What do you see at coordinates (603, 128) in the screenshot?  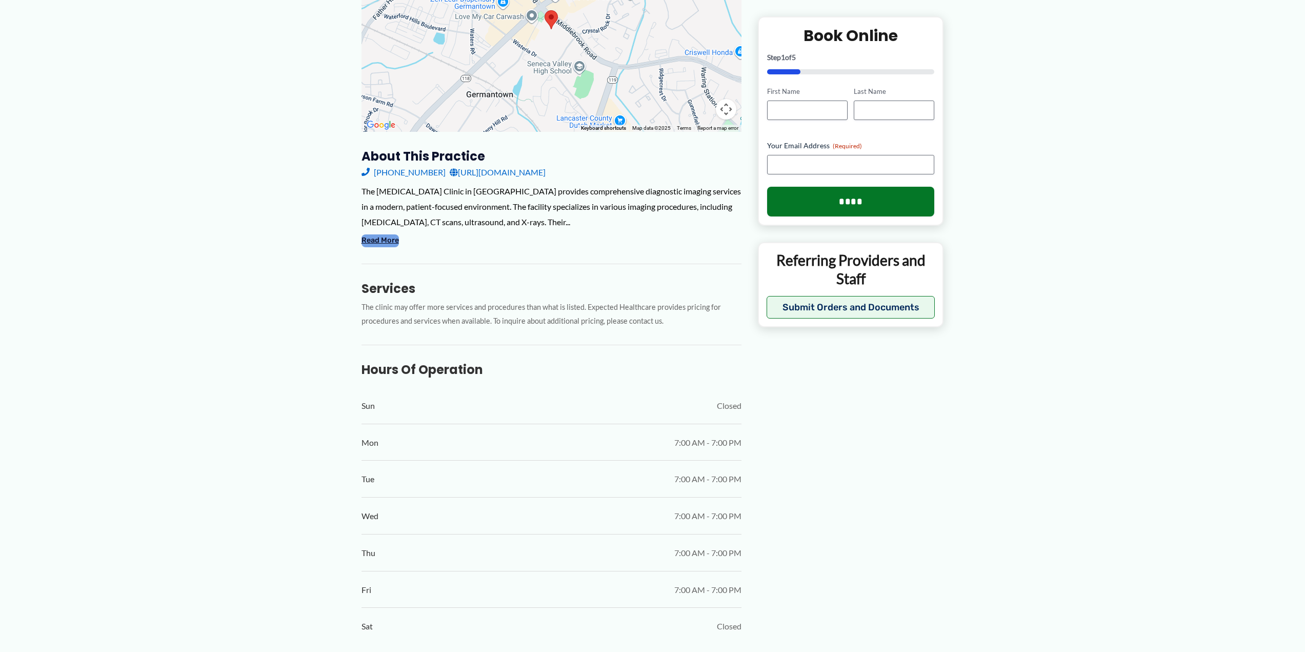 I see `button: Keyboard shortcuts` at bounding box center [603, 128].